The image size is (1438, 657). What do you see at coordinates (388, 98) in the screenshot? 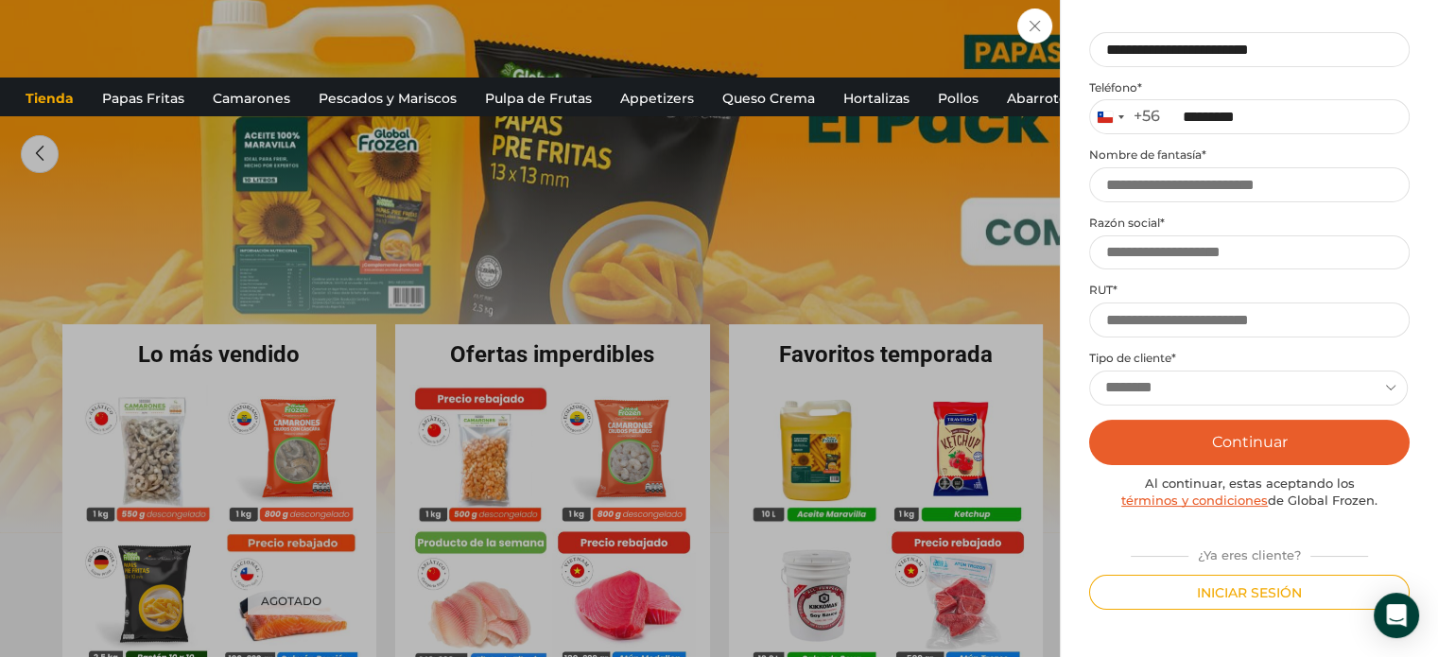
I see `a: Pescados y Mariscos` at bounding box center [388, 98].